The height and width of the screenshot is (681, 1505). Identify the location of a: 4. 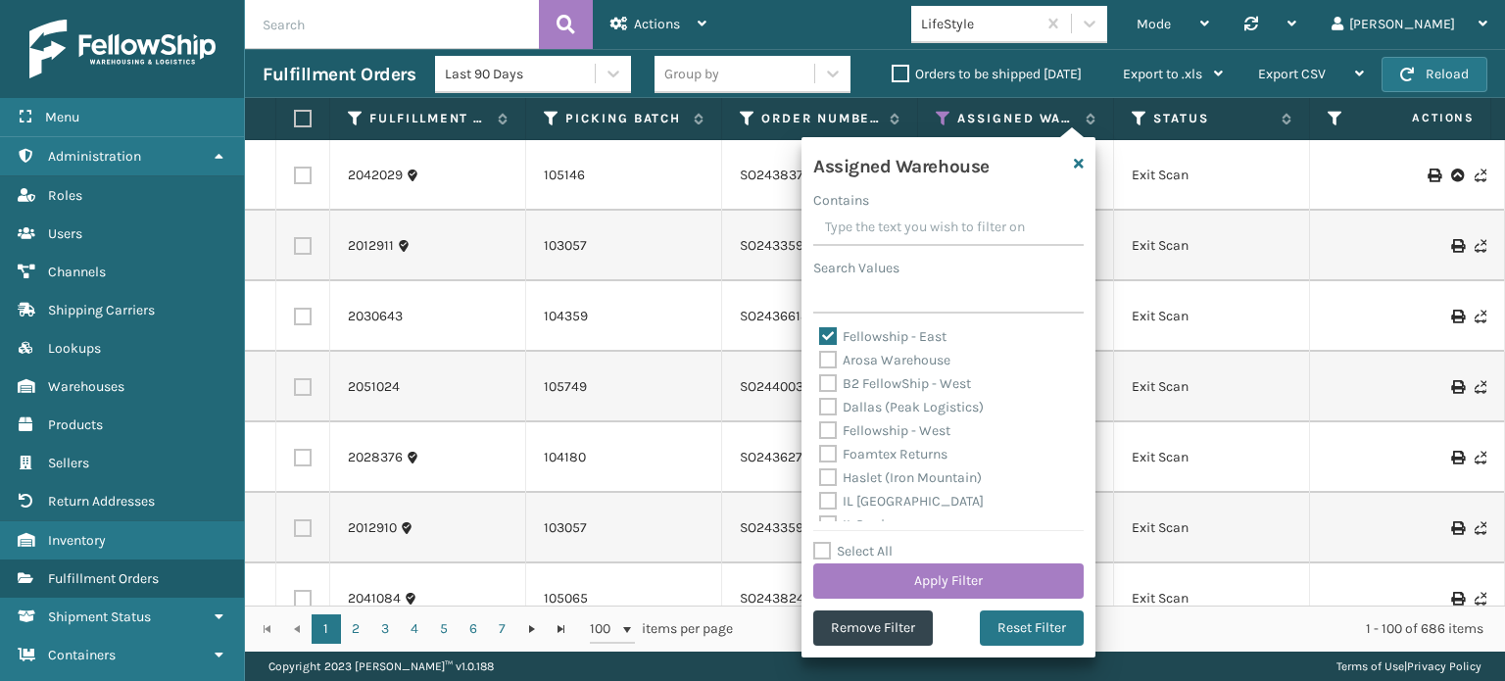
(414, 629).